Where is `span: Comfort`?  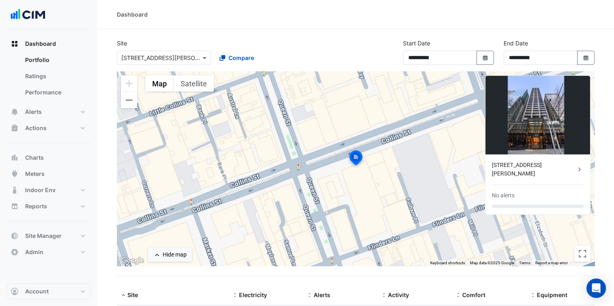
span: Comfort is located at coordinates (473, 295).